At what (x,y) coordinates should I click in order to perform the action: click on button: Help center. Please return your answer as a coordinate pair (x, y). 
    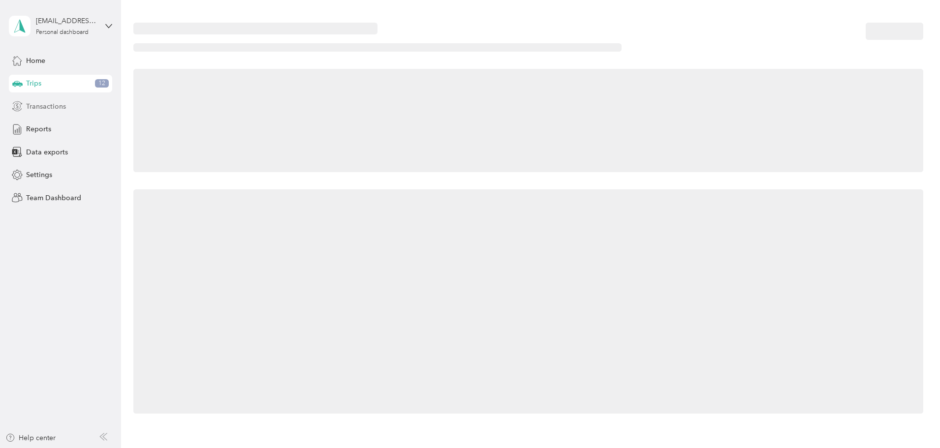
    Looking at the image, I should click on (31, 438).